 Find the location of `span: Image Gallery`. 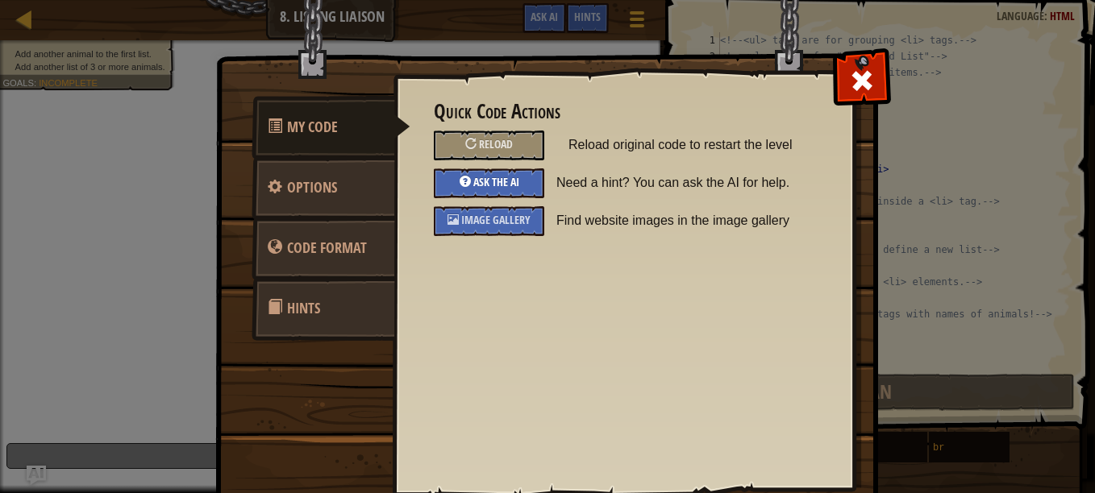

span: Image Gallery is located at coordinates (496, 219).